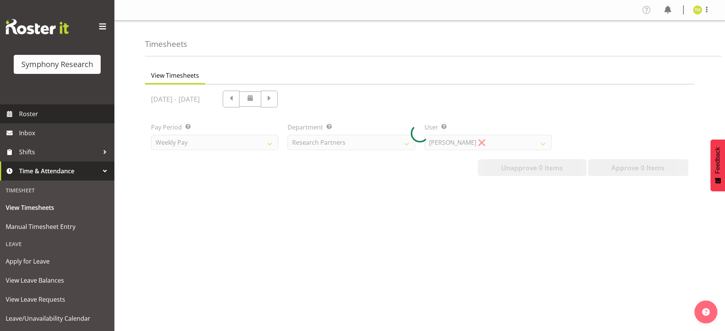  What do you see at coordinates (697, 10) in the screenshot?
I see `img: tristan-healley11868.jpg` at bounding box center [697, 10].